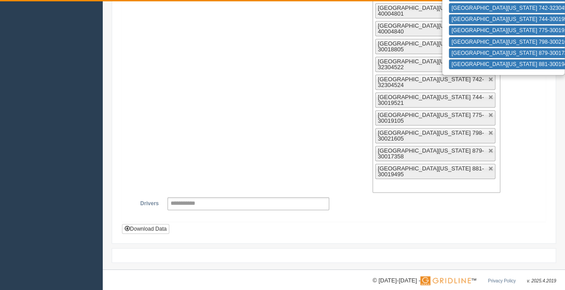 The height and width of the screenshot is (290, 565). What do you see at coordinates (502, 281) in the screenshot?
I see `a: Privacy Policy` at bounding box center [502, 281].